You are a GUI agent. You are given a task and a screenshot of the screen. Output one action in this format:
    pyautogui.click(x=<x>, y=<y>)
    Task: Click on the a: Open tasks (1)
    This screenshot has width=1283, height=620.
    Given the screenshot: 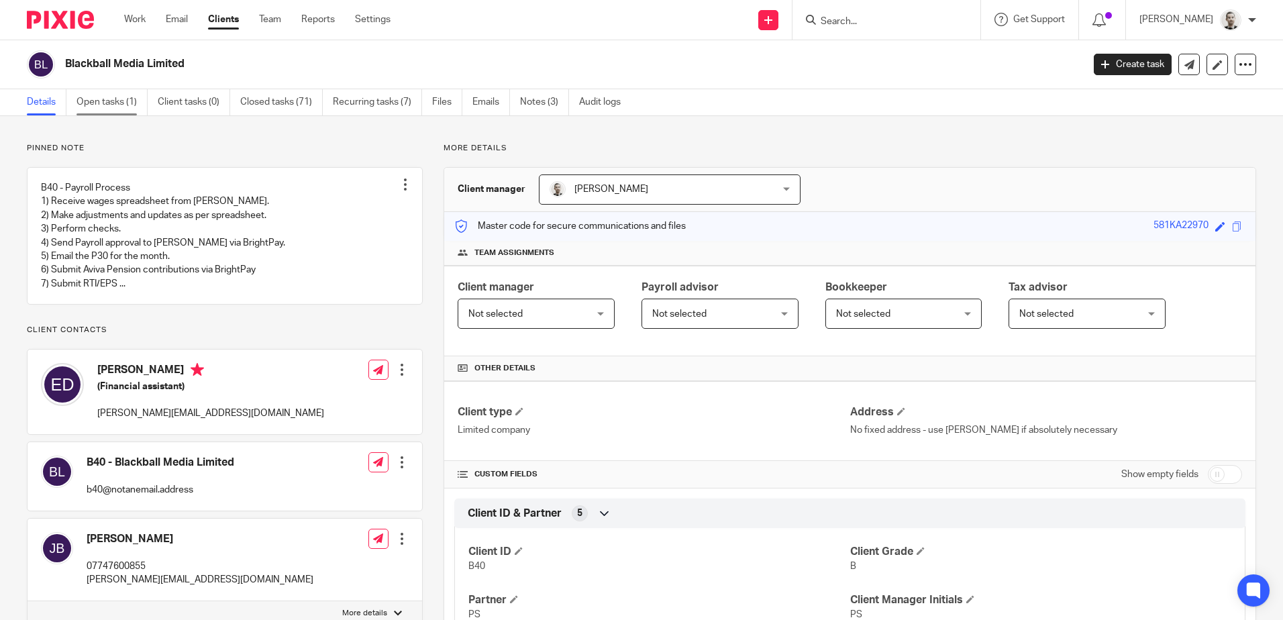 What is the action you would take?
    pyautogui.click(x=112, y=102)
    